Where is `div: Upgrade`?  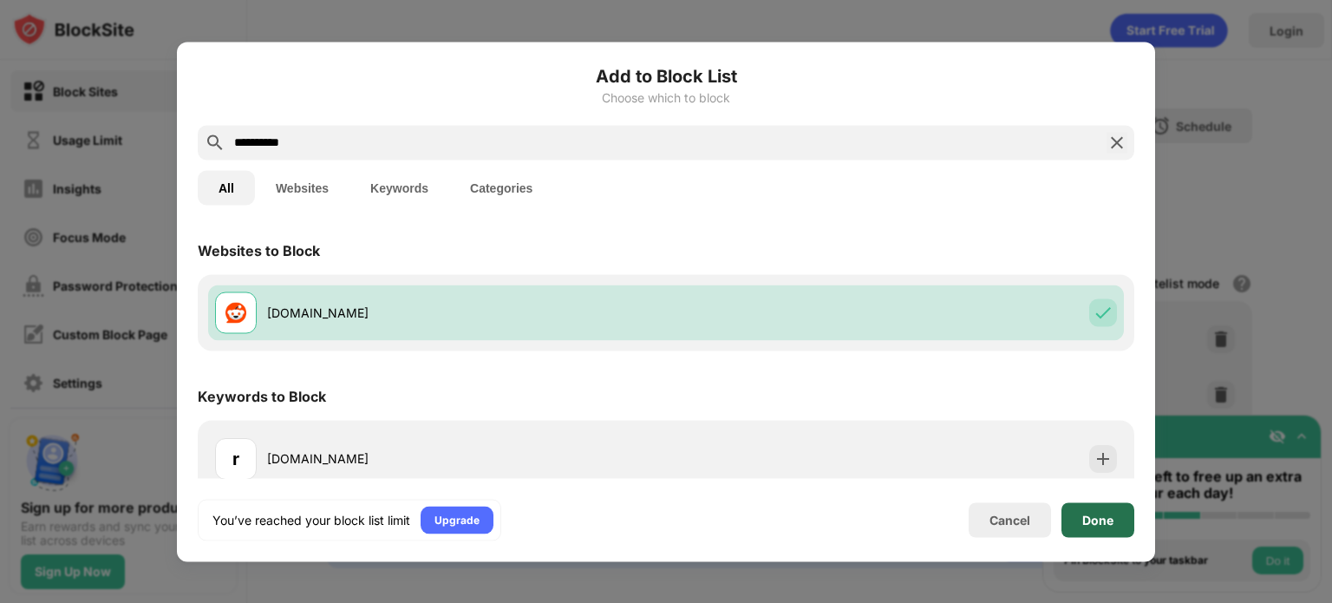
div: Upgrade is located at coordinates (457, 519).